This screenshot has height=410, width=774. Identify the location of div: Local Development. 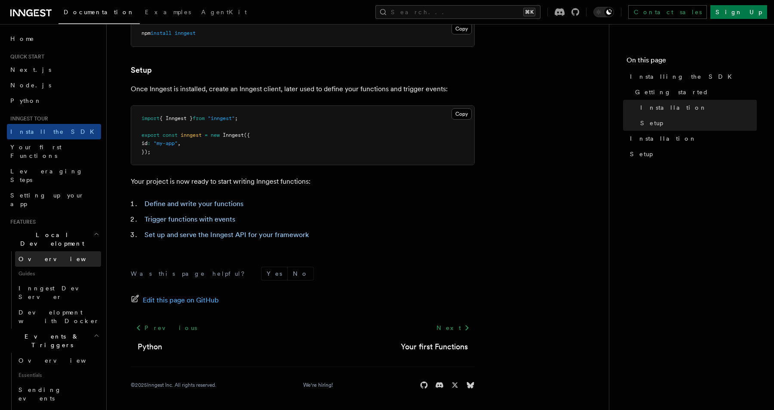
(54, 290).